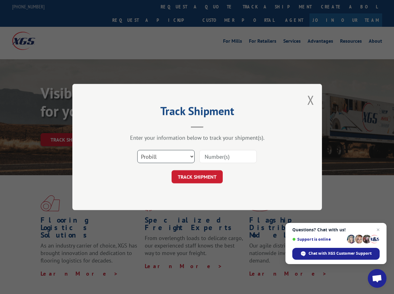 The height and width of the screenshot is (294, 394). Describe the element at coordinates (311, 100) in the screenshot. I see `button: Close modal` at that location.